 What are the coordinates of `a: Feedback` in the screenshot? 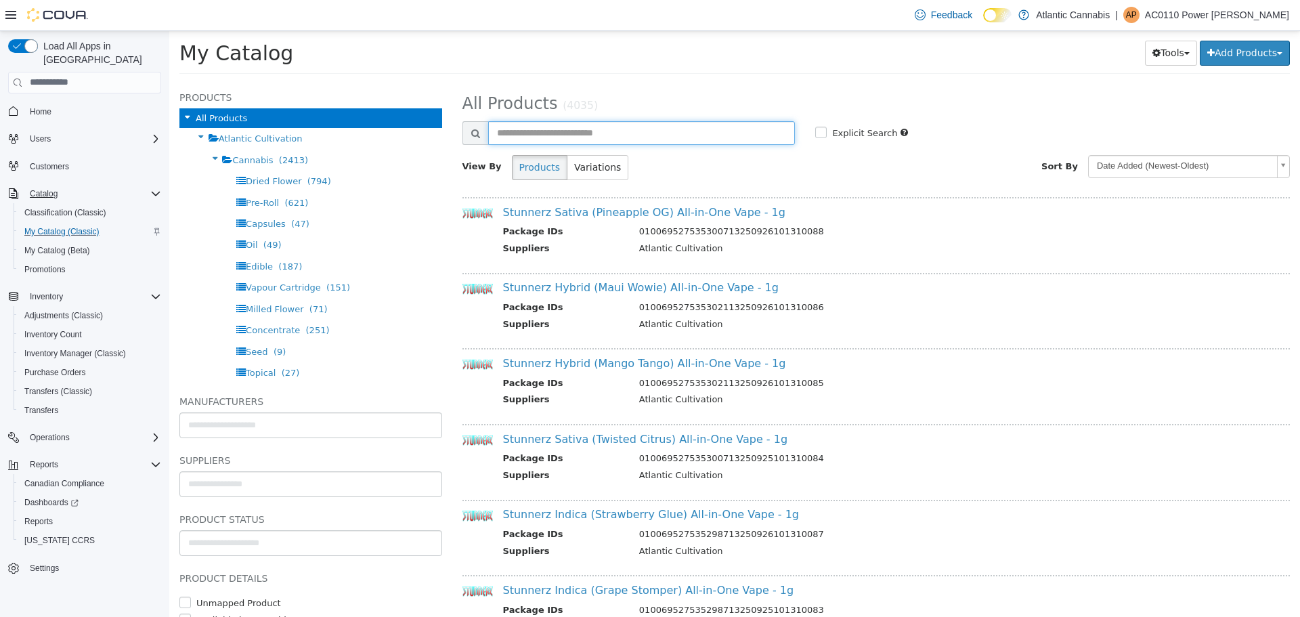 It's located at (943, 15).